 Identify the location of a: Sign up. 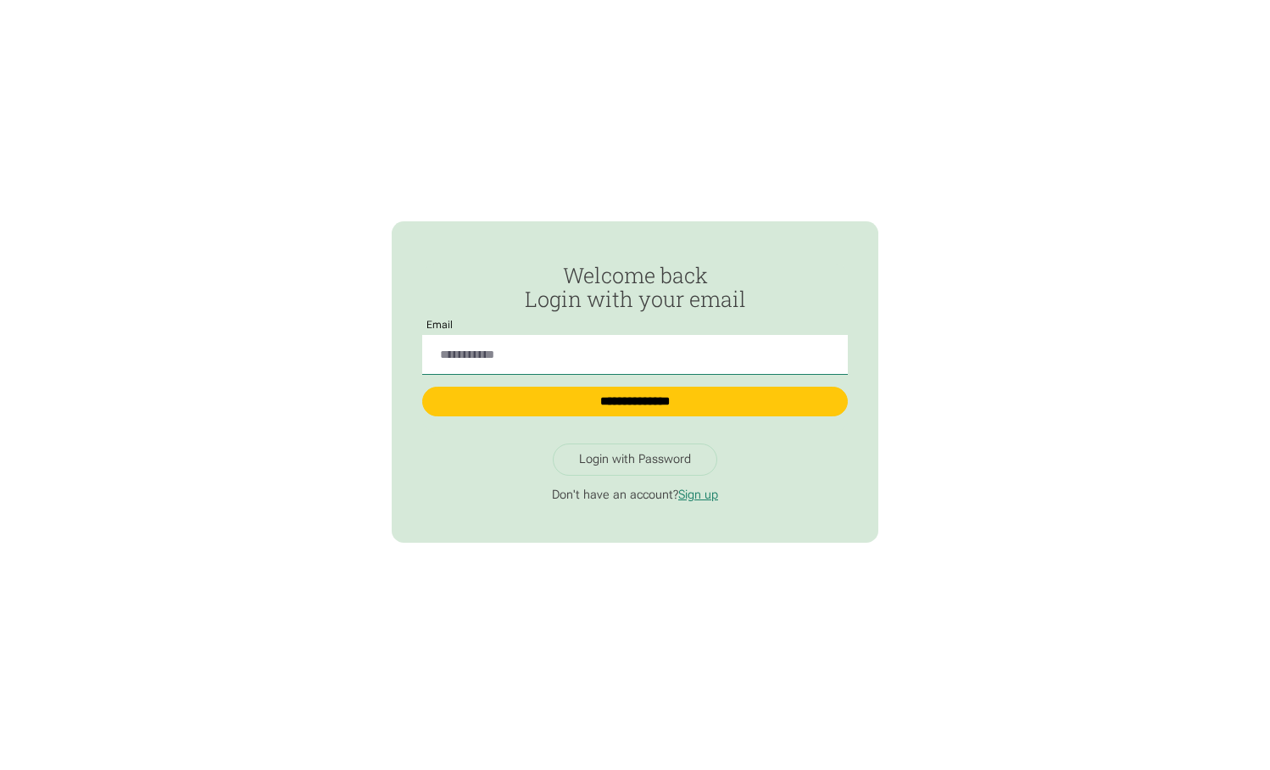
(698, 494).